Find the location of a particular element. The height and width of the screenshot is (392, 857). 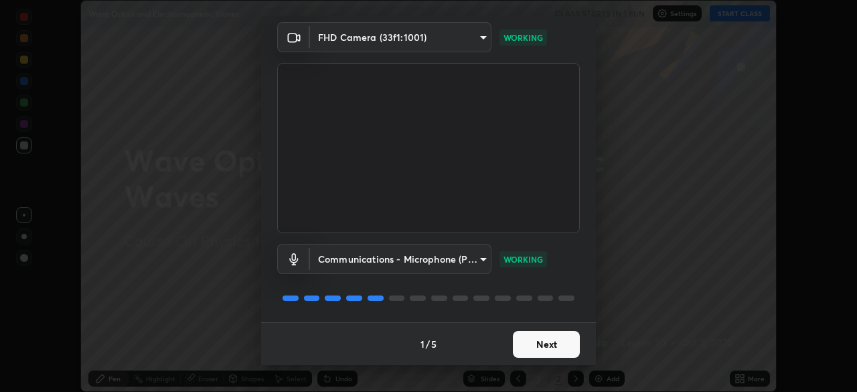

h4: 1 is located at coordinates (423, 344).